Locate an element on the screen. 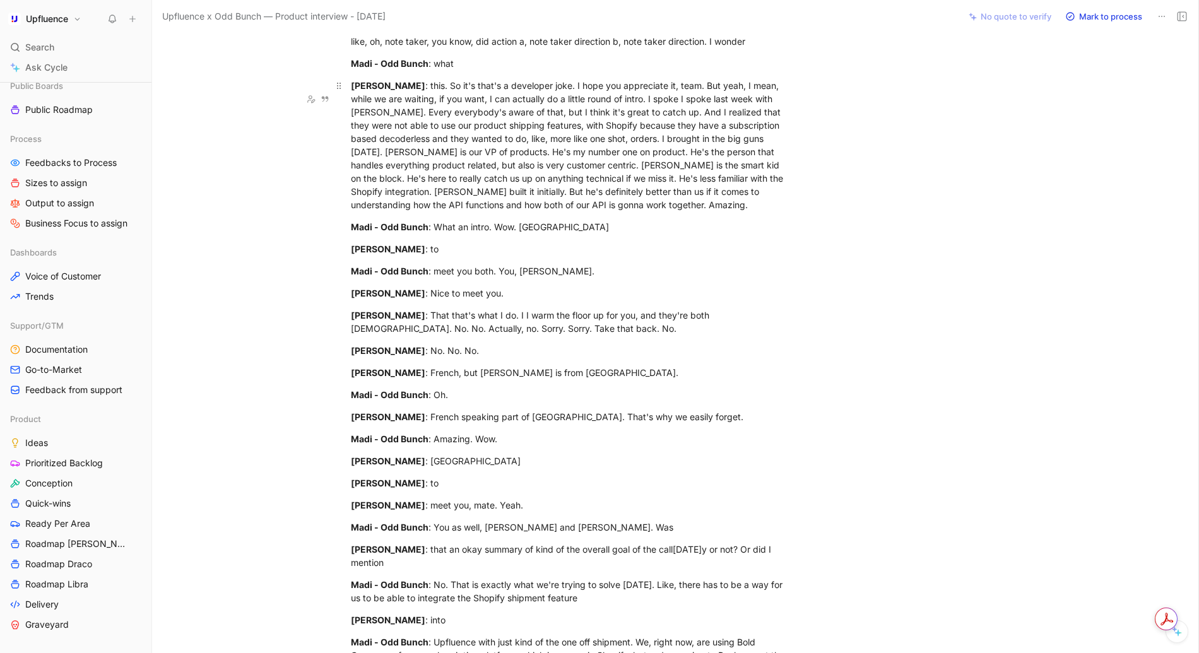 Image resolution: width=1199 pixels, height=653 pixels. h1: Upfluence is located at coordinates (47, 19).